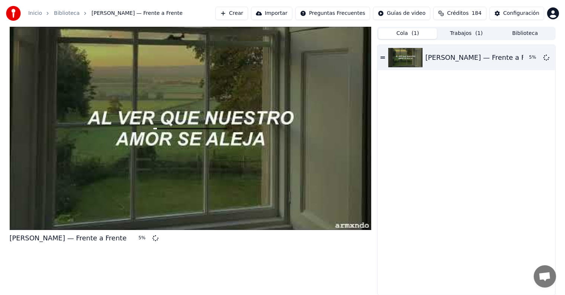 This screenshot has height=295, width=565. Describe the element at coordinates (516, 13) in the screenshot. I see `button: Configuración` at that location.